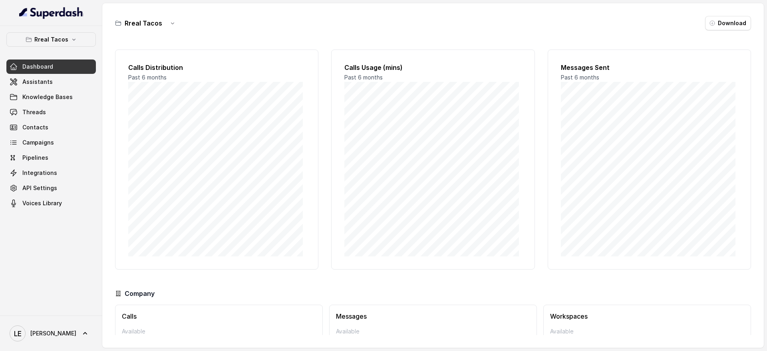  What do you see at coordinates (51, 127) in the screenshot?
I see `a: Contacts` at bounding box center [51, 127].